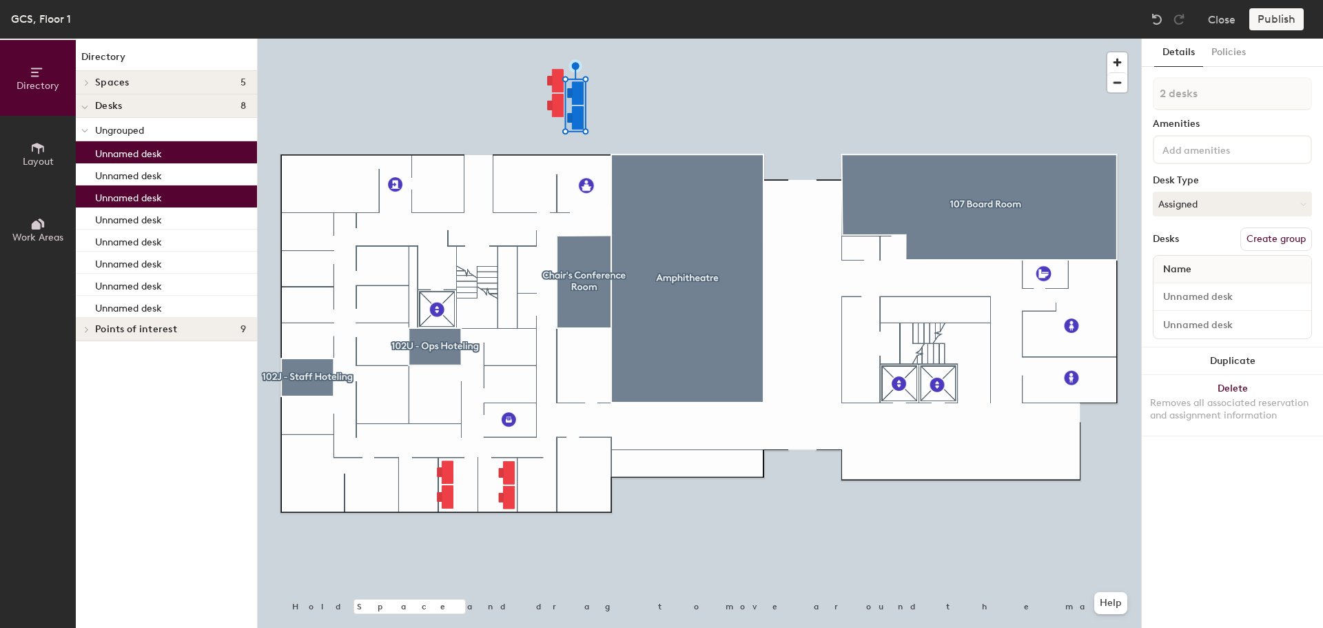 This screenshot has width=1323, height=628. What do you see at coordinates (1178, 52) in the screenshot?
I see `button: Details` at bounding box center [1178, 52].